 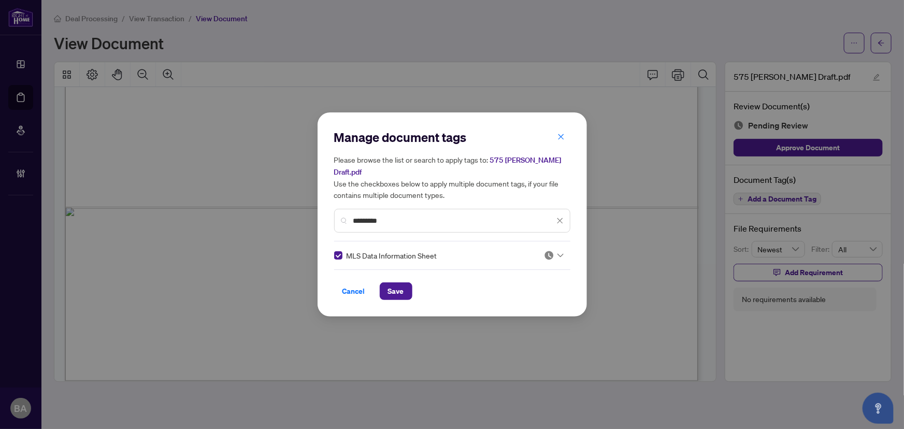 I want to click on span: Save, so click(x=396, y=291).